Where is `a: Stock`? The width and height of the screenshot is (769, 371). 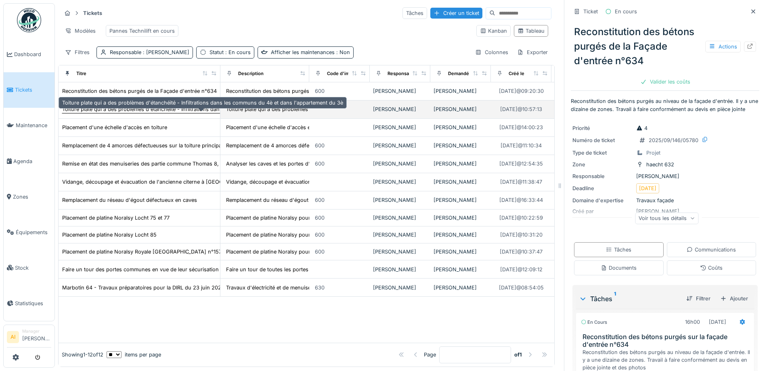
a: Stock is located at coordinates (29, 268).